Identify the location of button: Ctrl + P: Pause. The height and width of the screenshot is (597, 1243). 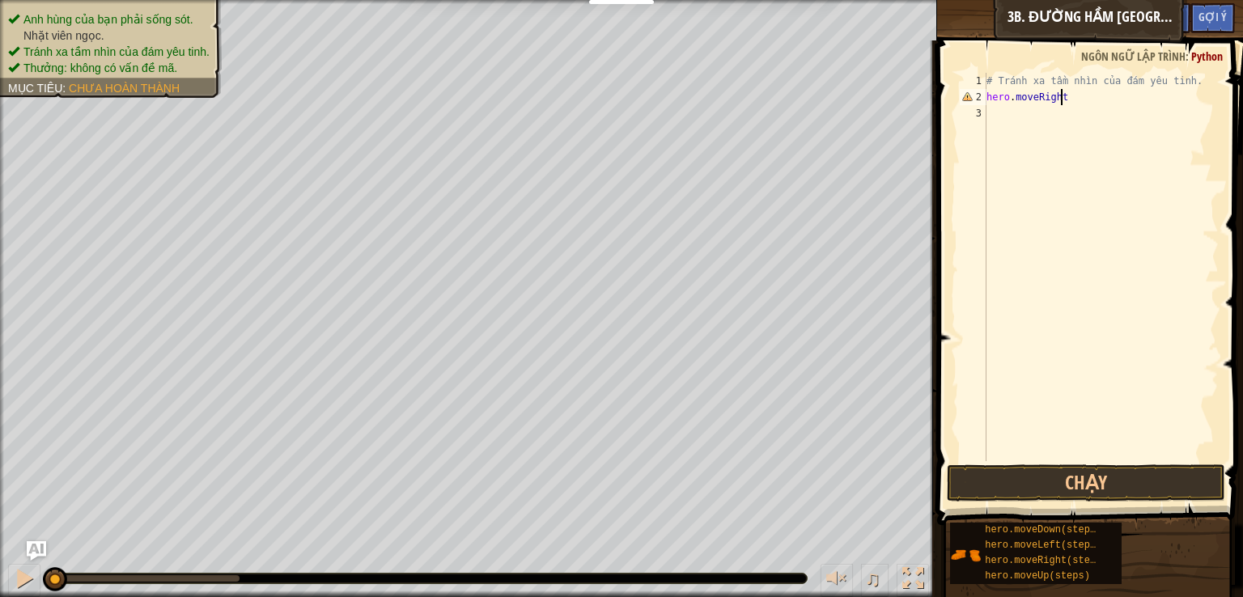
(24, 580).